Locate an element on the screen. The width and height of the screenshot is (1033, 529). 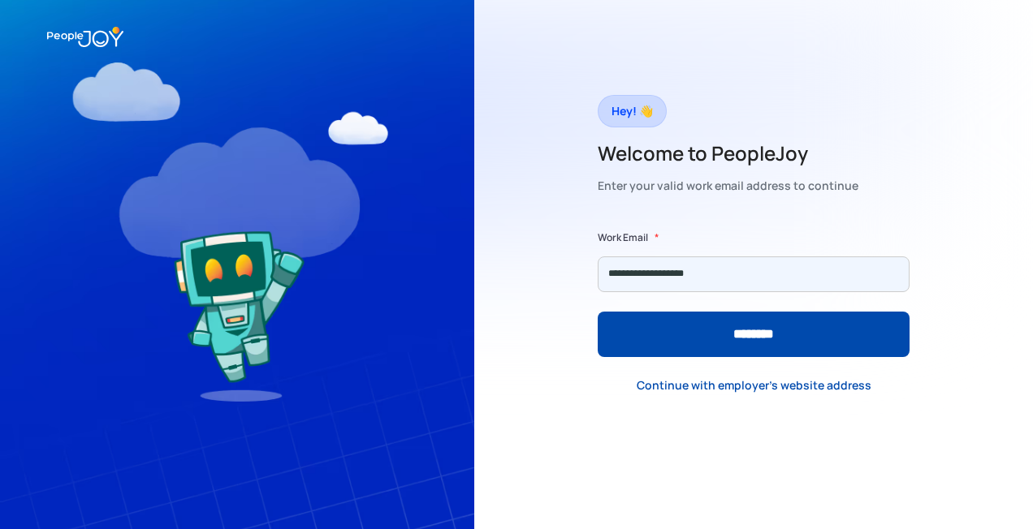
a: Continue with employer's website address is located at coordinates (753, 386).